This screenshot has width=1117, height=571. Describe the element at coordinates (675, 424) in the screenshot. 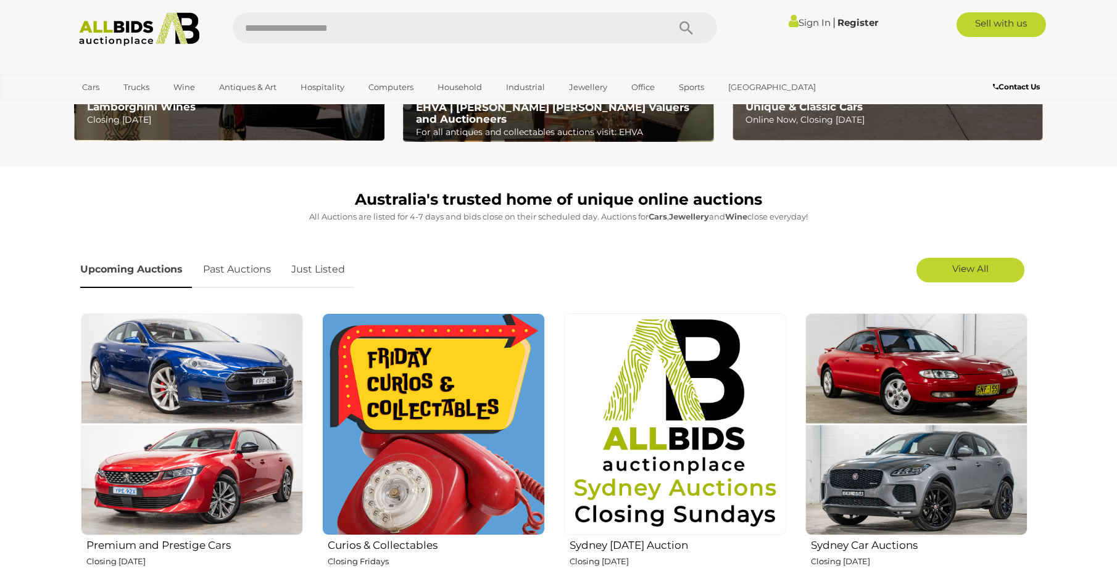

I see `img: Sydney Sunday Auction` at that location.